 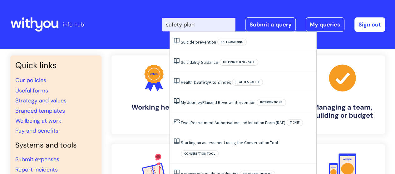 I want to click on a: Branded templates, so click(x=40, y=111).